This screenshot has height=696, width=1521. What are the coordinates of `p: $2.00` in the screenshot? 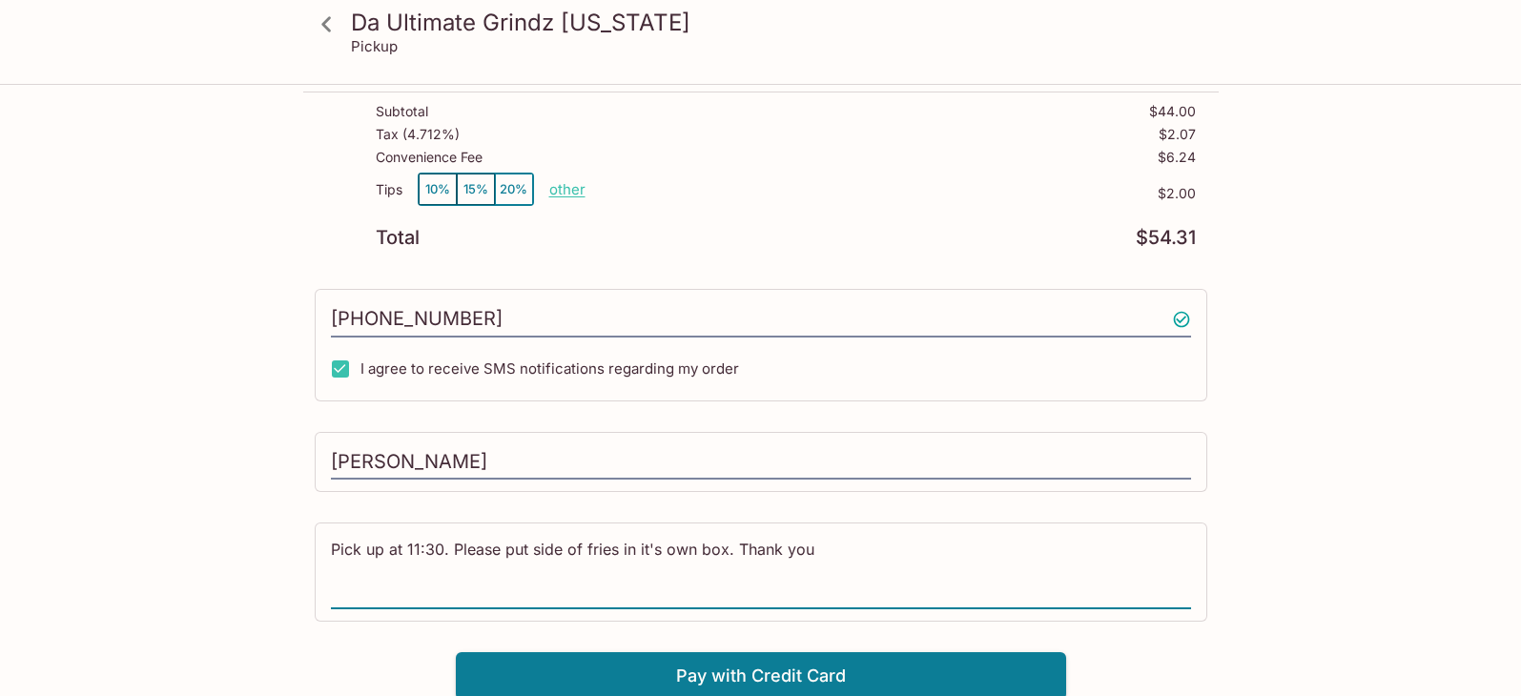 It's located at (891, 194).